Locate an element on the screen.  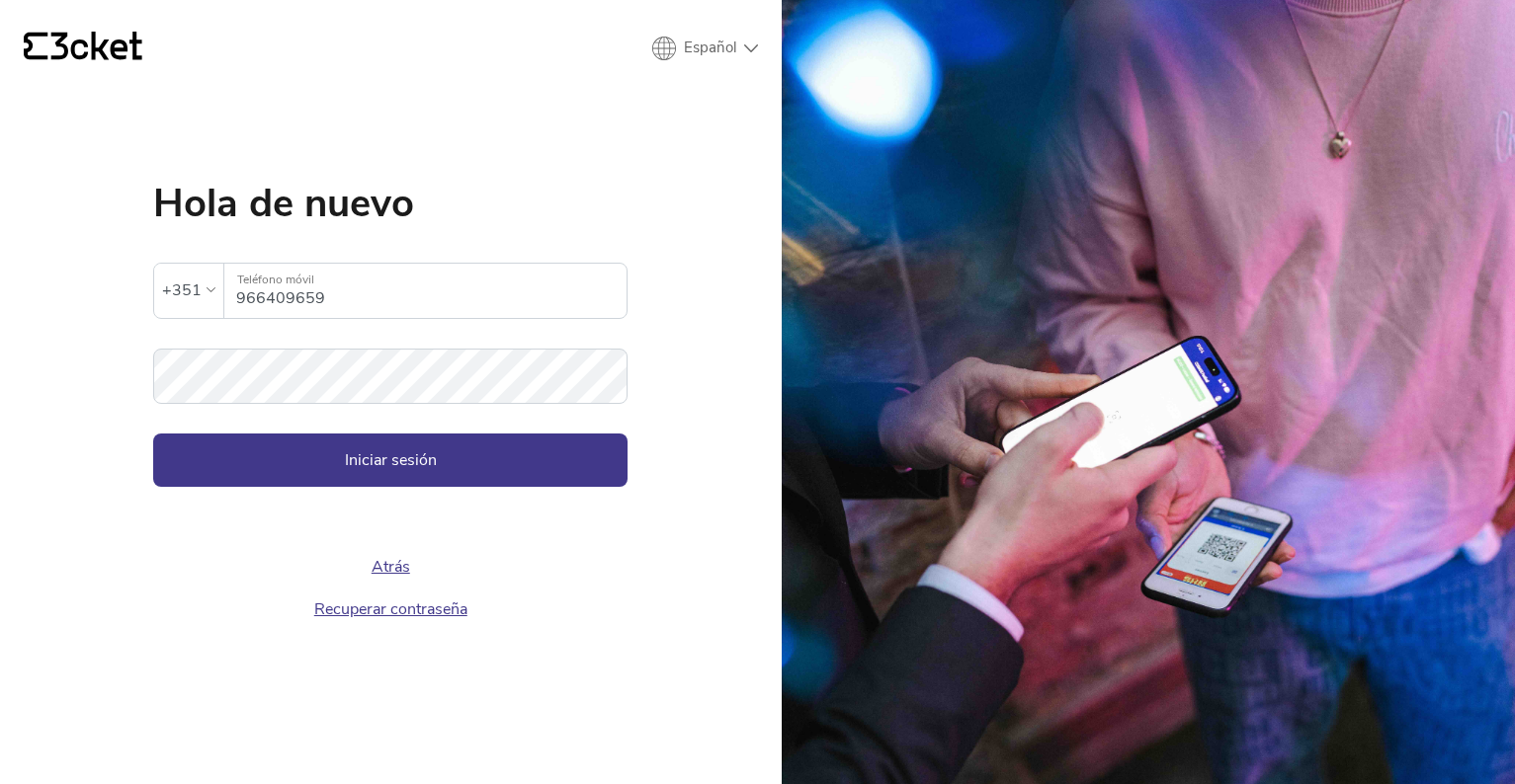
button: Iniciar sesión is located at coordinates (391, 461).